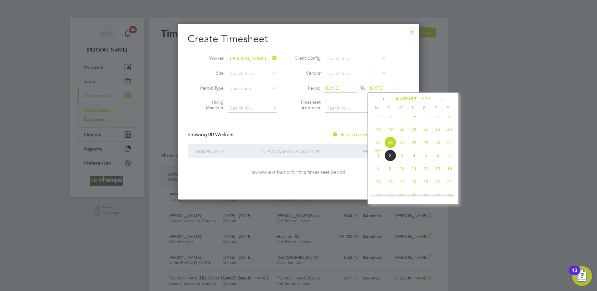 The width and height of the screenshot is (597, 291). What do you see at coordinates (211, 134) in the screenshot?
I see `div: Showing` at bounding box center [211, 134].